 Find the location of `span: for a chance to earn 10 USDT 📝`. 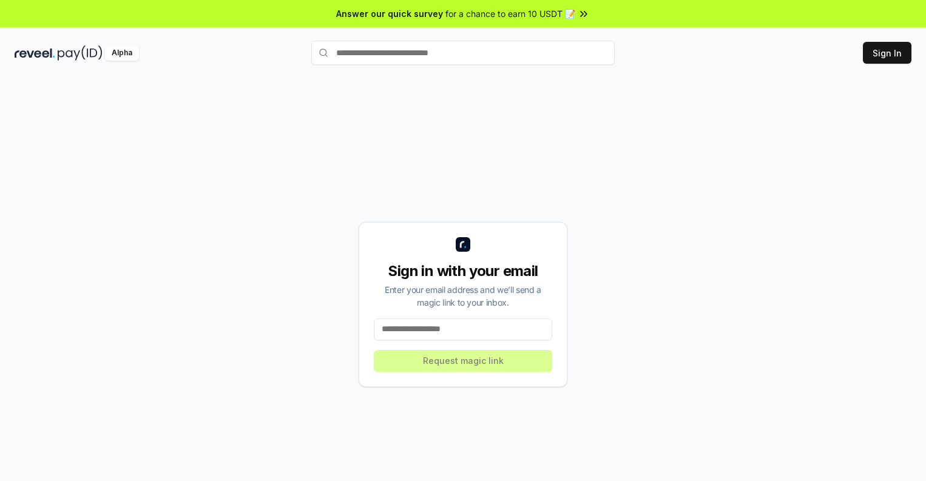

span: for a chance to earn 10 USDT 📝 is located at coordinates (510, 13).